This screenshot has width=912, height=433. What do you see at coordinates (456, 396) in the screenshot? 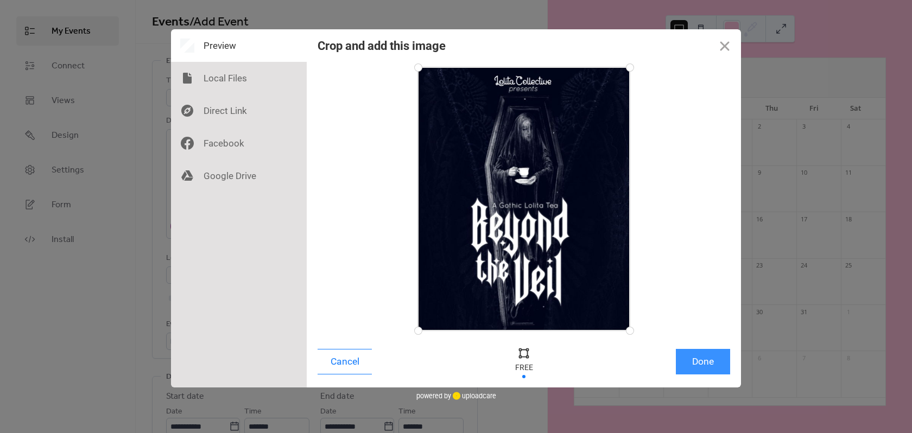
I see `div: powered by` at bounding box center [456, 396].